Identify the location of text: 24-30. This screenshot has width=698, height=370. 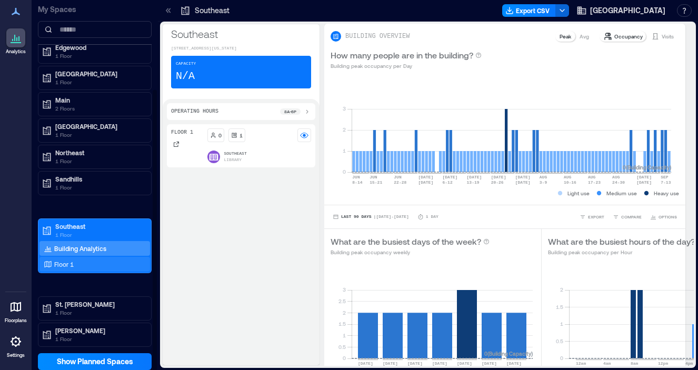
(618, 182).